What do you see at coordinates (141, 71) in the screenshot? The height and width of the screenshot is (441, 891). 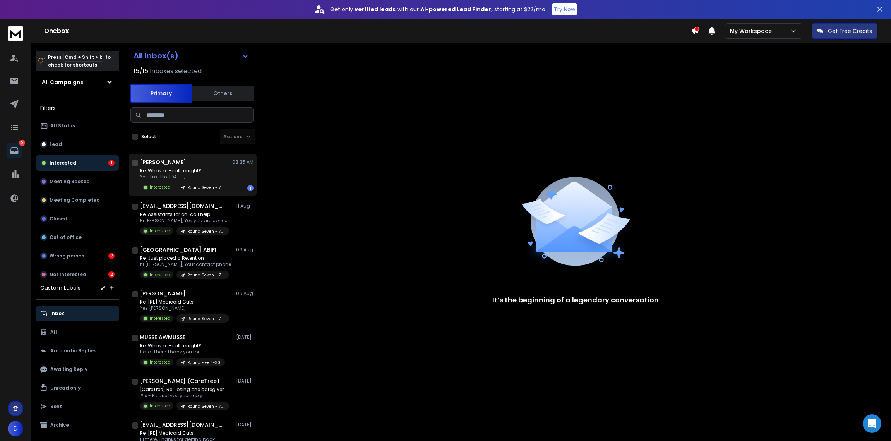 I see `span: 15 / 15` at bounding box center [141, 71].